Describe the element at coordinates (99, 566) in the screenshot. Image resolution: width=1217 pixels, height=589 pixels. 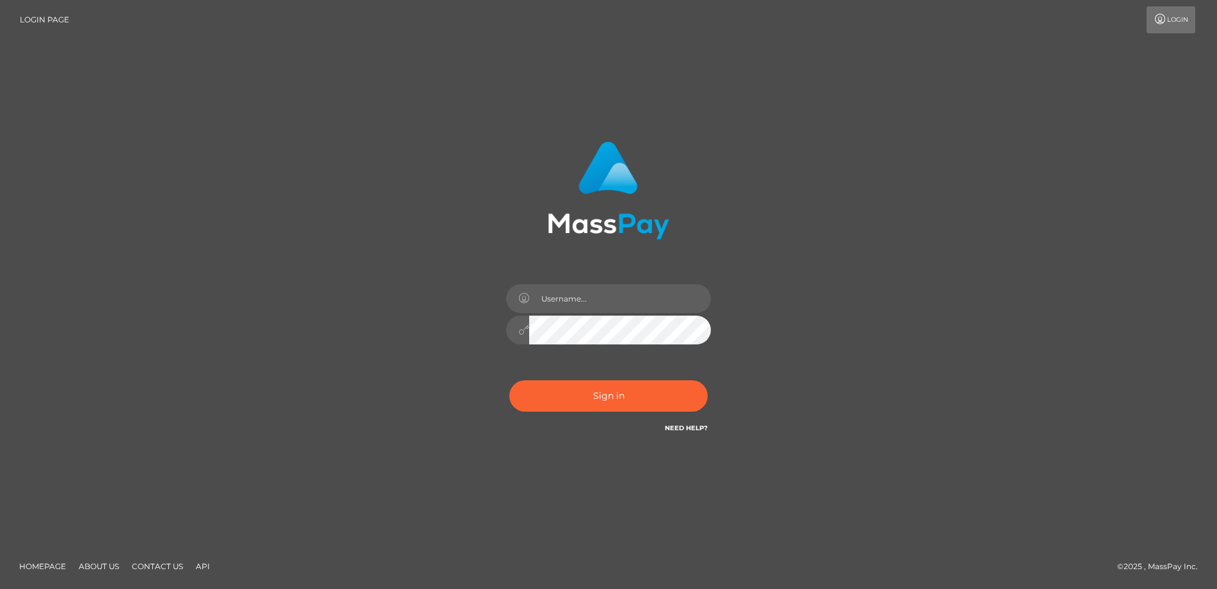
I see `a: About Us` at that location.